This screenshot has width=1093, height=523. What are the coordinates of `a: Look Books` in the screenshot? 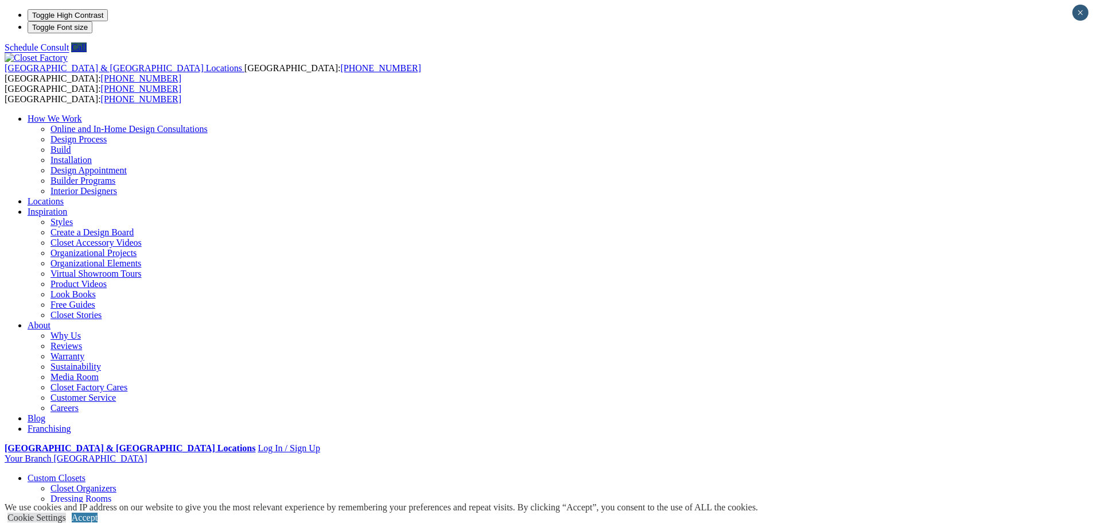 It's located at (73, 294).